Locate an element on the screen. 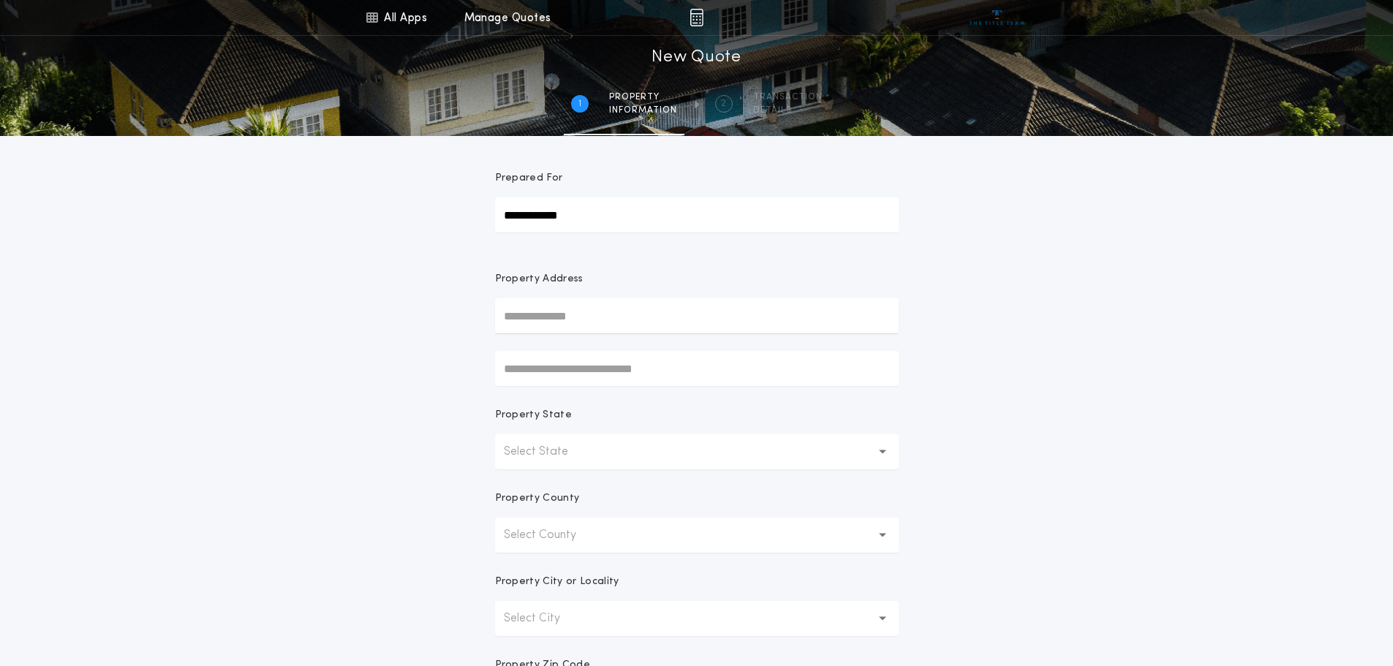 This screenshot has height=666, width=1393. img: img is located at coordinates (696, 18).